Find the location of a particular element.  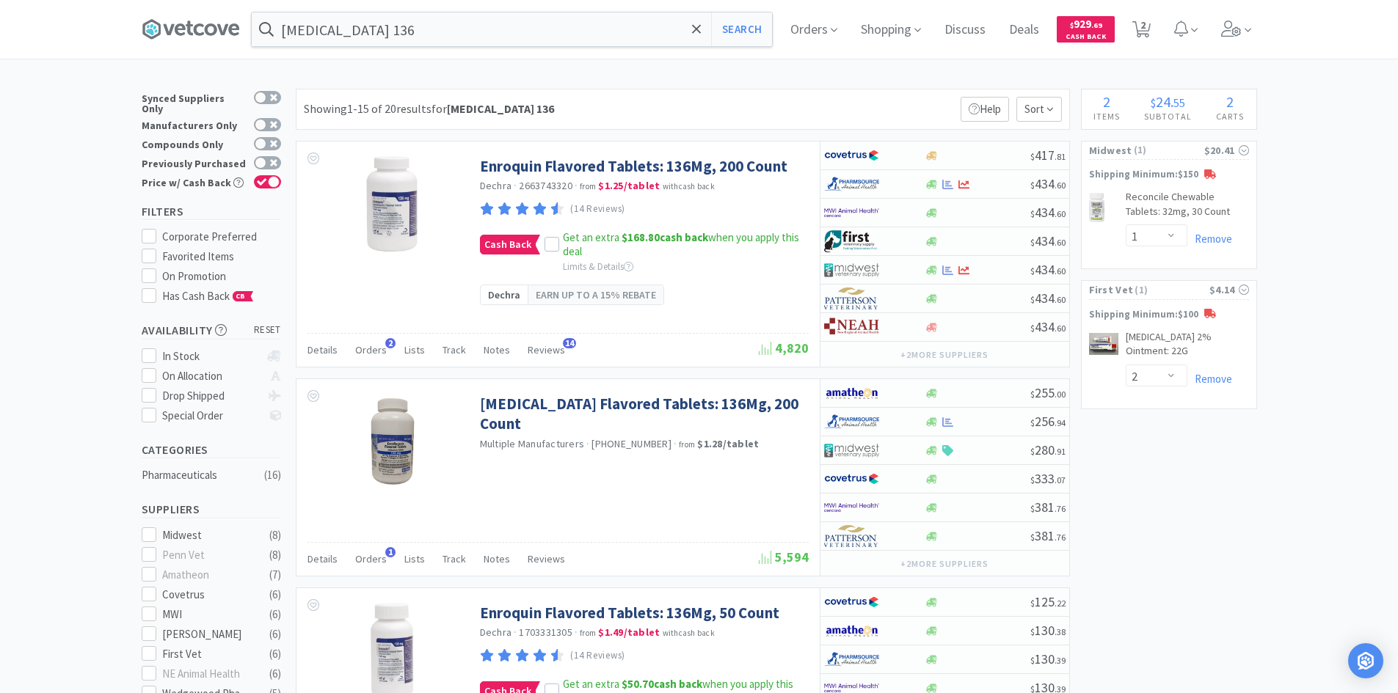

img: 4dd14cff54a648ac9e977f0c5da9bc2e_5.png is located at coordinates (851, 270).